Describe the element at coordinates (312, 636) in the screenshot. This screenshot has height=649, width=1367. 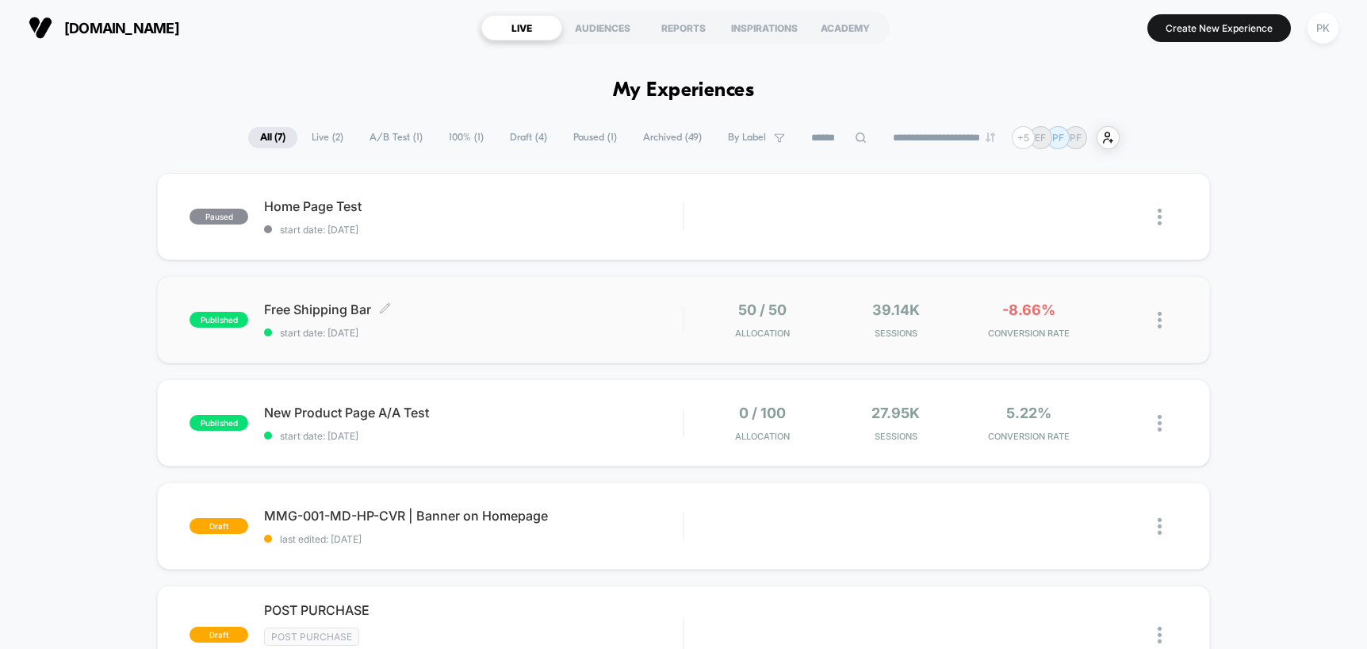
I see `span: Post Purchase` at that location.